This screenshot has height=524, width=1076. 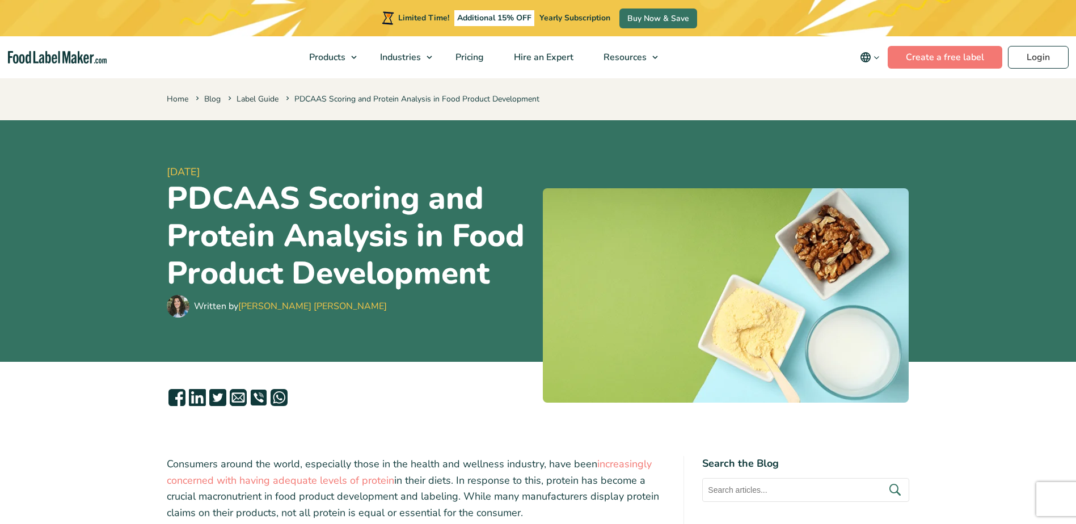 I want to click on span: Industries, so click(x=399, y=57).